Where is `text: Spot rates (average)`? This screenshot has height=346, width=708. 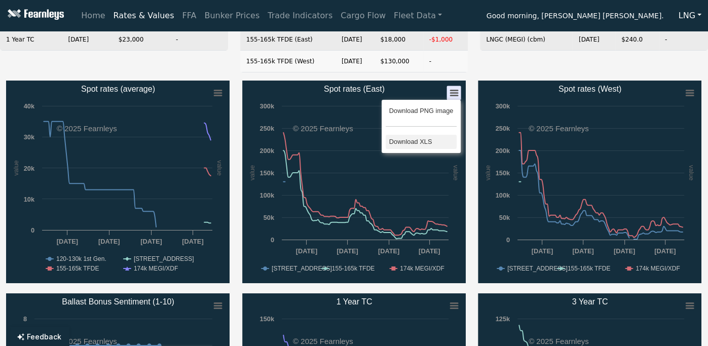
text: Spot rates (average) is located at coordinates (118, 89).